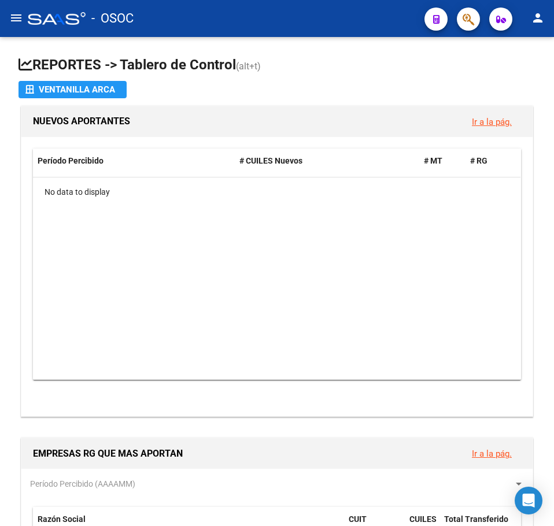 This screenshot has height=526, width=554. I want to click on datatable-header-cell: # RG, so click(489, 161).